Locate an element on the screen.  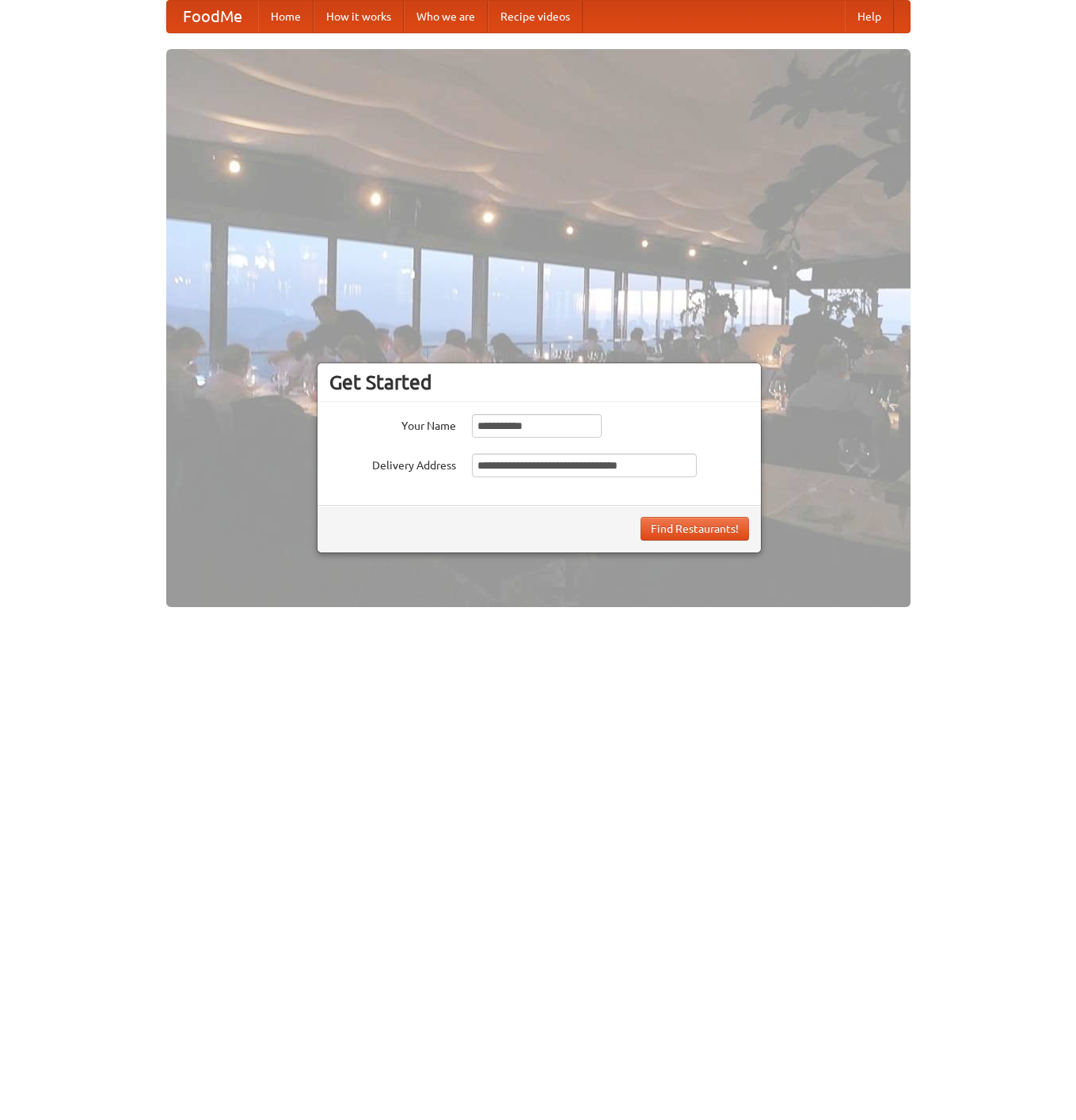
a: Home is located at coordinates (286, 16).